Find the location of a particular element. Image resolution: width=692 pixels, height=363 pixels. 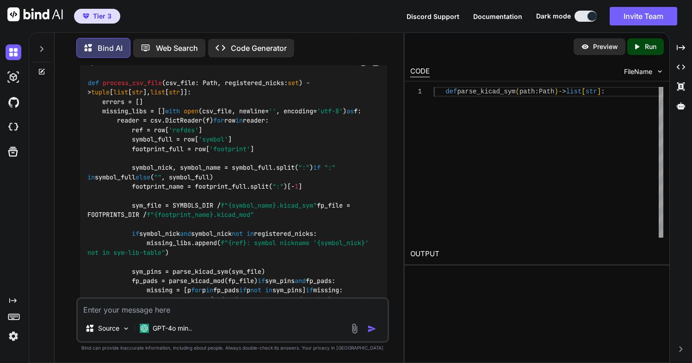

span: 'refdes' is located at coordinates (184, 130).